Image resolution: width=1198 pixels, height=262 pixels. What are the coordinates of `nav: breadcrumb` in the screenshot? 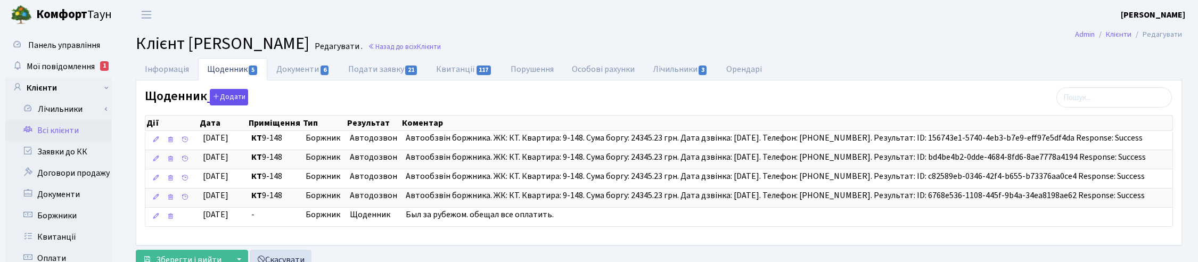 It's located at (1128, 35).